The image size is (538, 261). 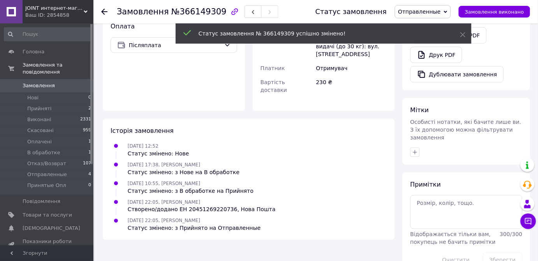 What do you see at coordinates (457, 74) in the screenshot?
I see `button: Дублювати замовлення` at bounding box center [457, 74].